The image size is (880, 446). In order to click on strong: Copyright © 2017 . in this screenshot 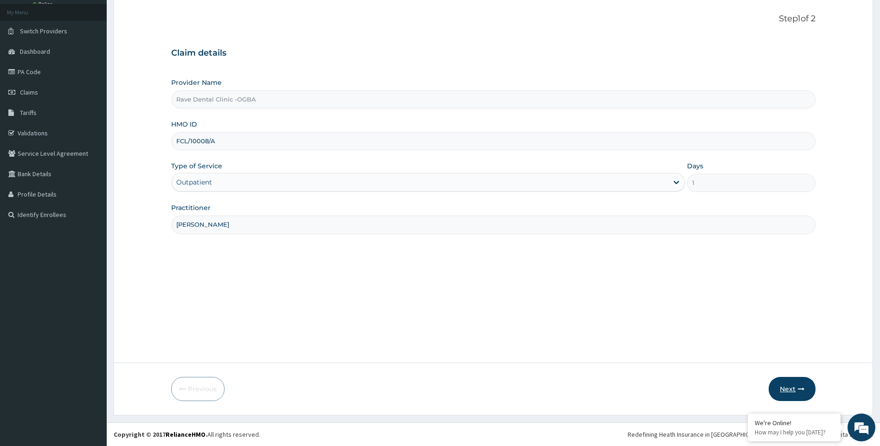, I will do `click(160, 435)`.